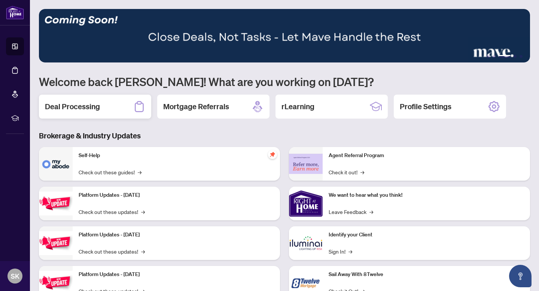 This screenshot has width=539, height=291. What do you see at coordinates (427, 275) in the screenshot?
I see `p: Sail Away With 8Twelve` at bounding box center [427, 275].